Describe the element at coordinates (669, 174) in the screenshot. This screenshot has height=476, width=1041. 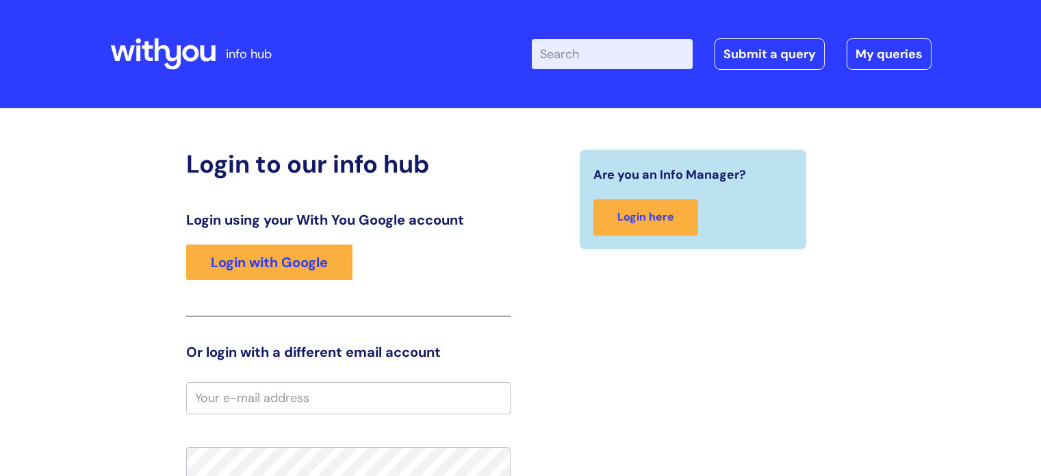
I see `span: Are you an Info Manager?` at that location.